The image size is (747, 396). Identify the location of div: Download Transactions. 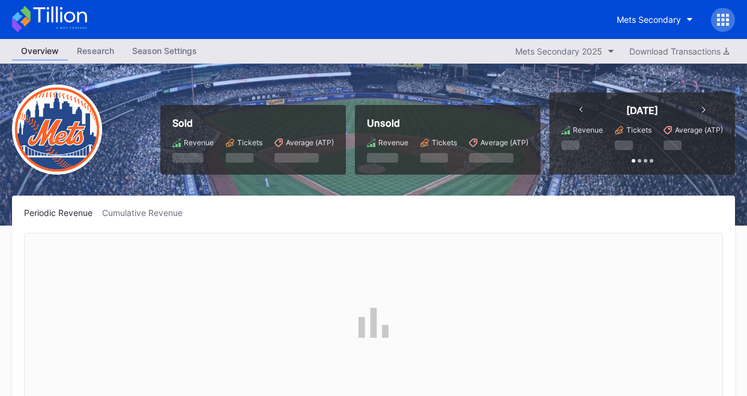
(679, 51).